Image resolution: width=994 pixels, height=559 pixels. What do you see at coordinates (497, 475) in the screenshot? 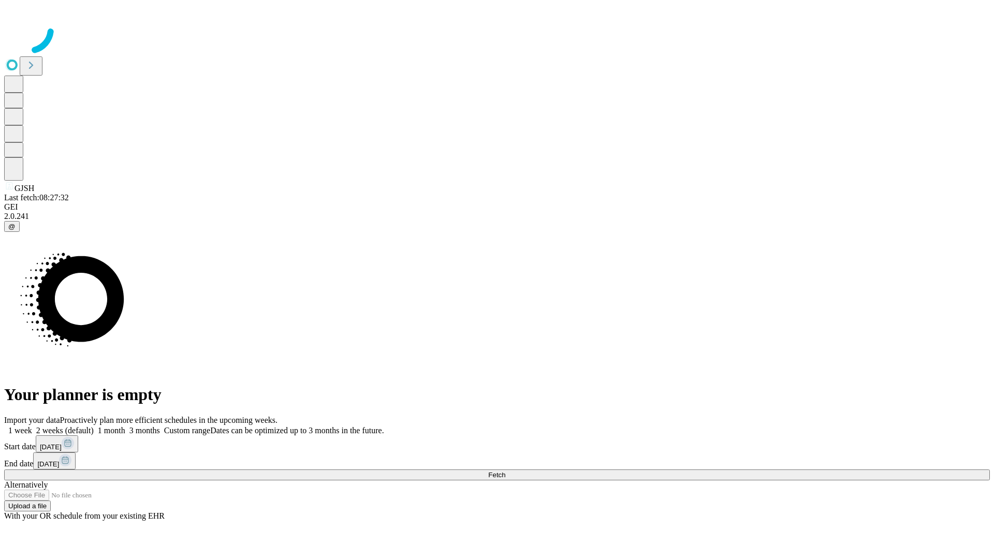
I see `button: Fetch` at bounding box center [497, 475].